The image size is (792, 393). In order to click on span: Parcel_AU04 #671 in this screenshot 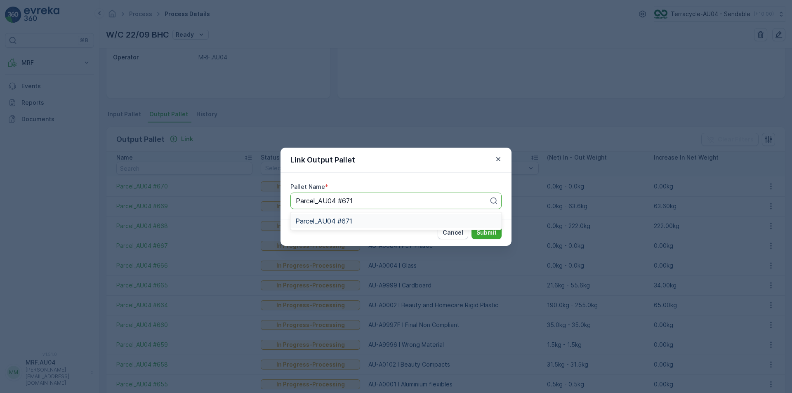, I will do `click(324, 221)`.